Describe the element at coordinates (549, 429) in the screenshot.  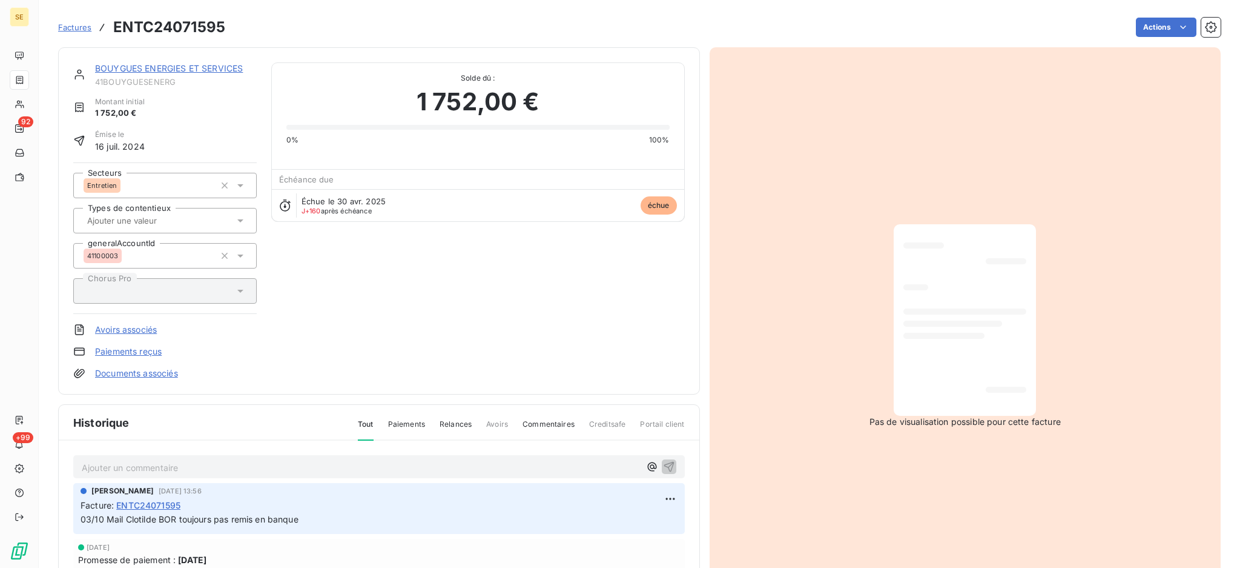
I see `span: Commentaires` at that location.